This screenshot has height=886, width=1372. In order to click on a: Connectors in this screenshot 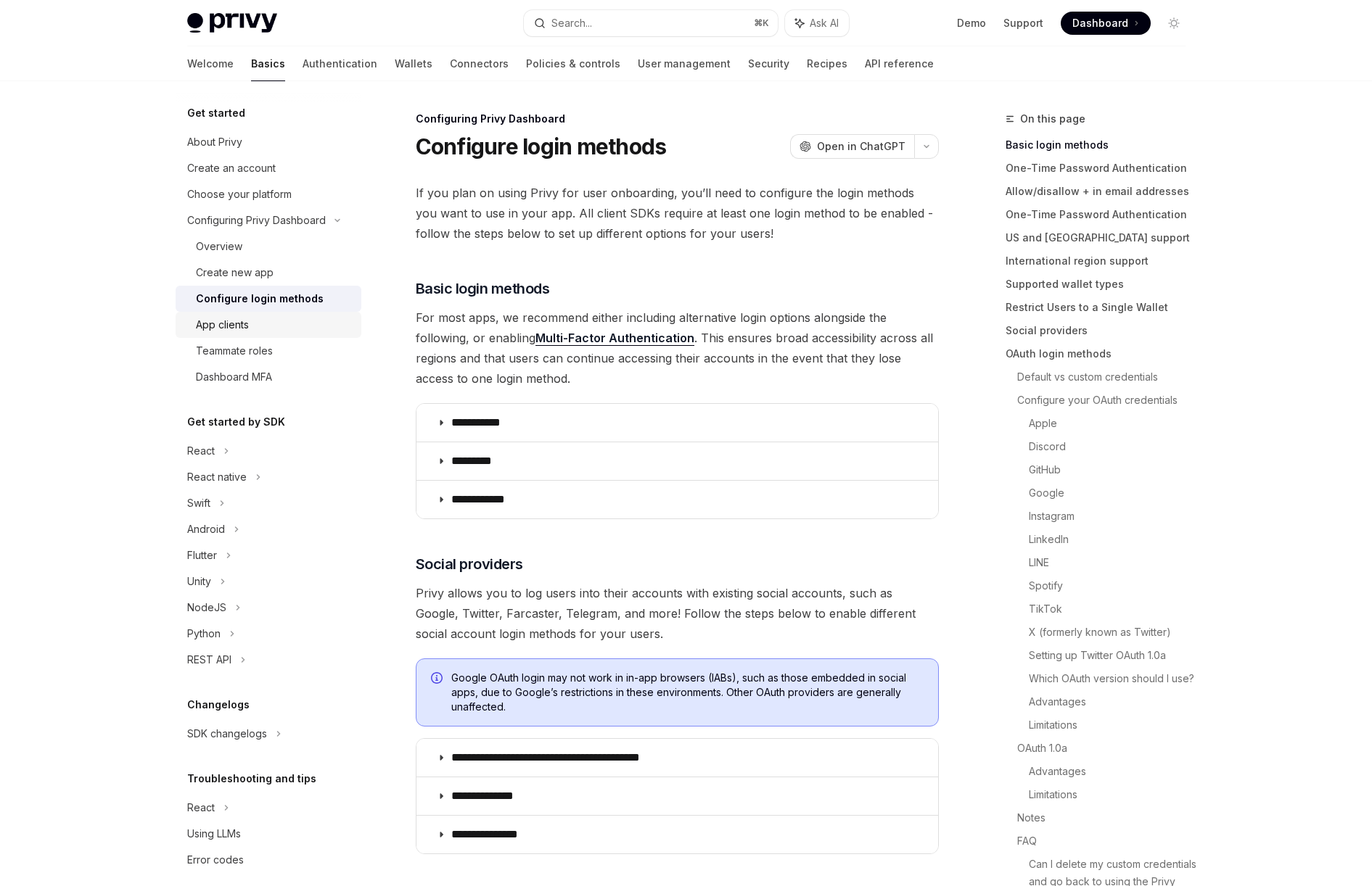, I will do `click(479, 63)`.